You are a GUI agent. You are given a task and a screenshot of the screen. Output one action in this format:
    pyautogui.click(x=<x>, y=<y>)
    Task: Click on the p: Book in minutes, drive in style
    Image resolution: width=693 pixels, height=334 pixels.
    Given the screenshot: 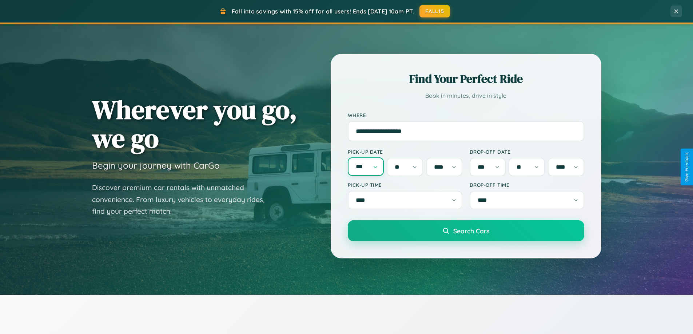 What is the action you would take?
    pyautogui.click(x=466, y=96)
    